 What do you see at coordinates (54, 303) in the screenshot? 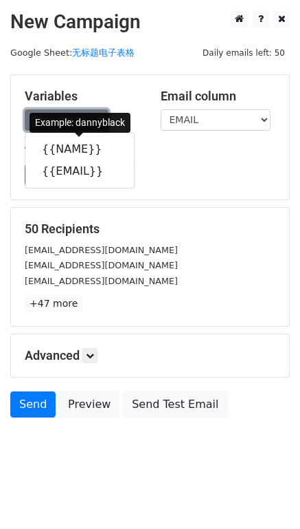
I see `a: +47 more` at bounding box center [54, 303].